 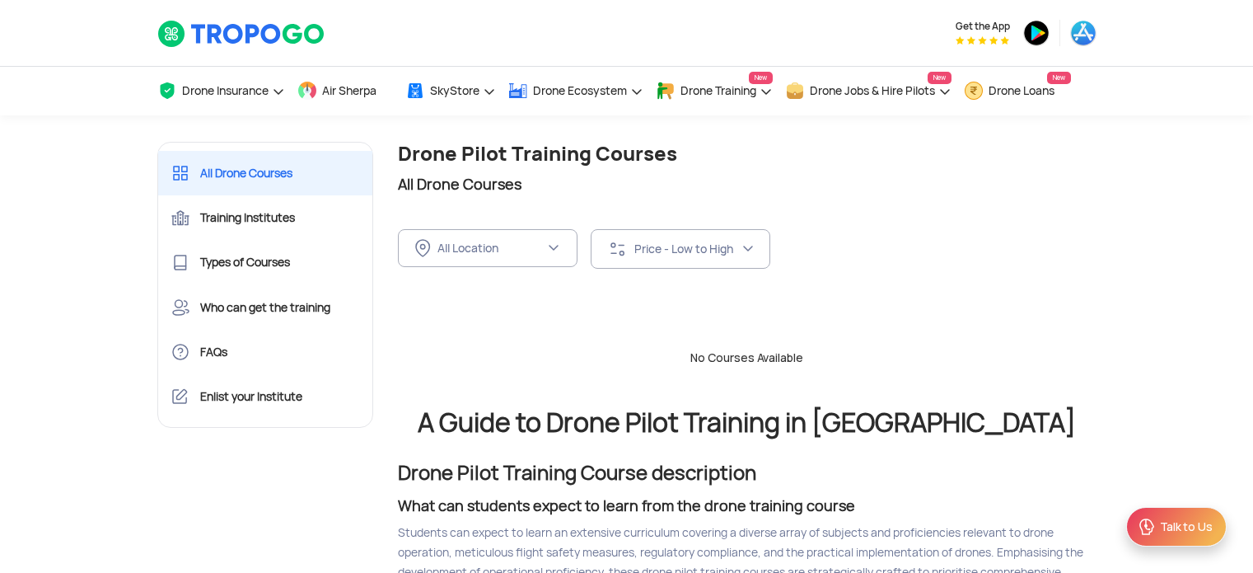 I want to click on a: SkyStore, so click(x=451, y=91).